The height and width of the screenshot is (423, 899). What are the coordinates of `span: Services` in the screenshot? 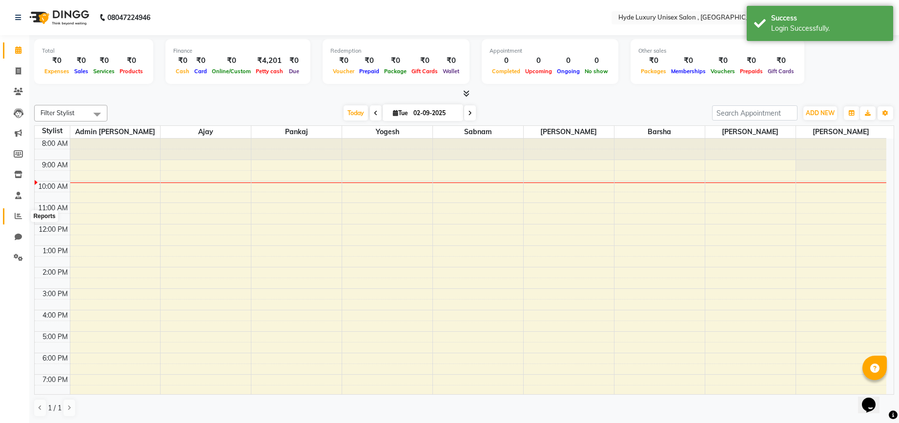 It's located at (104, 71).